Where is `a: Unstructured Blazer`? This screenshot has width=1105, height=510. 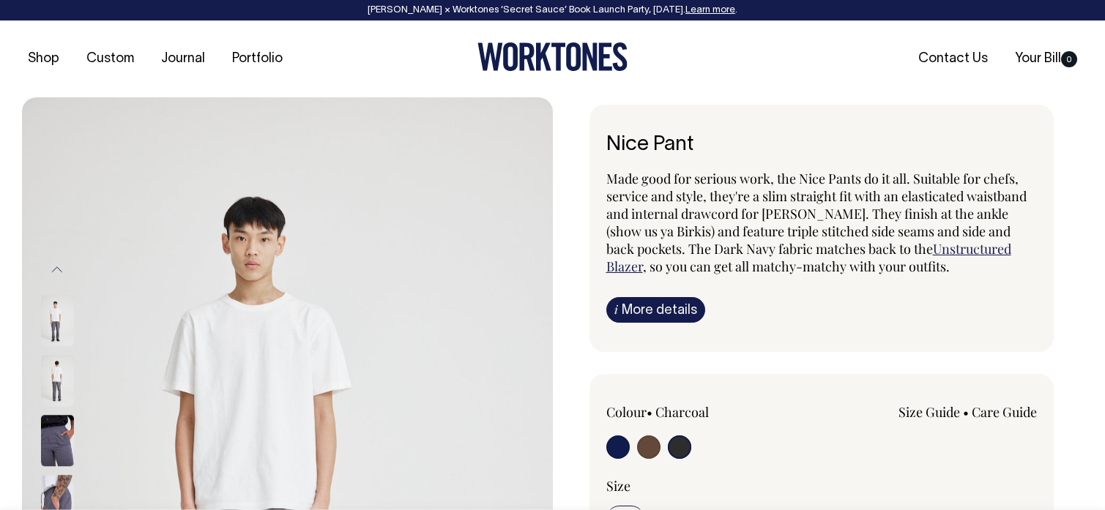 a: Unstructured Blazer is located at coordinates (808, 258).